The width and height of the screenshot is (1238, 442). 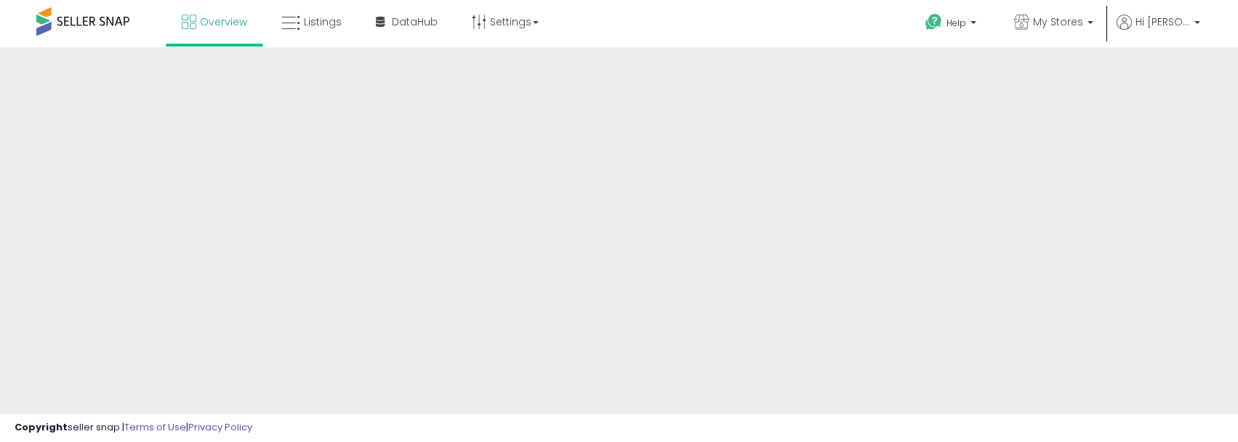 What do you see at coordinates (952, 25) in the screenshot?
I see `a: Help` at bounding box center [952, 25].